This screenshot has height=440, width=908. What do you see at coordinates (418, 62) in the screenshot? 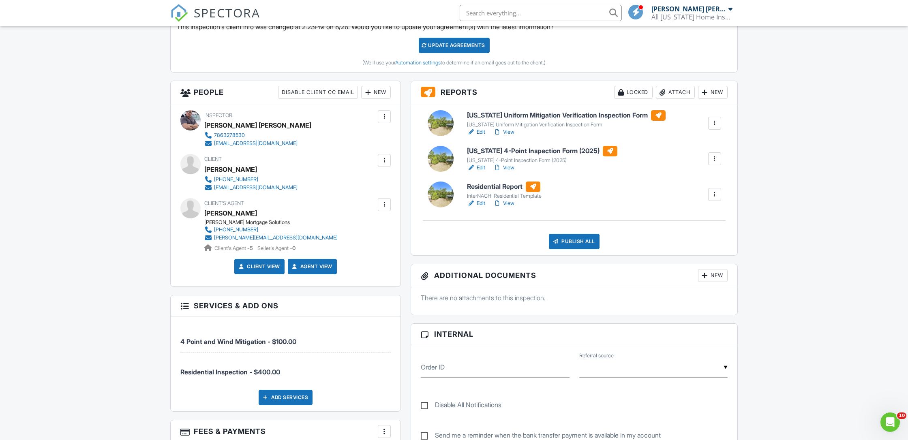
I see `a: Automation settings` at bounding box center [418, 62].